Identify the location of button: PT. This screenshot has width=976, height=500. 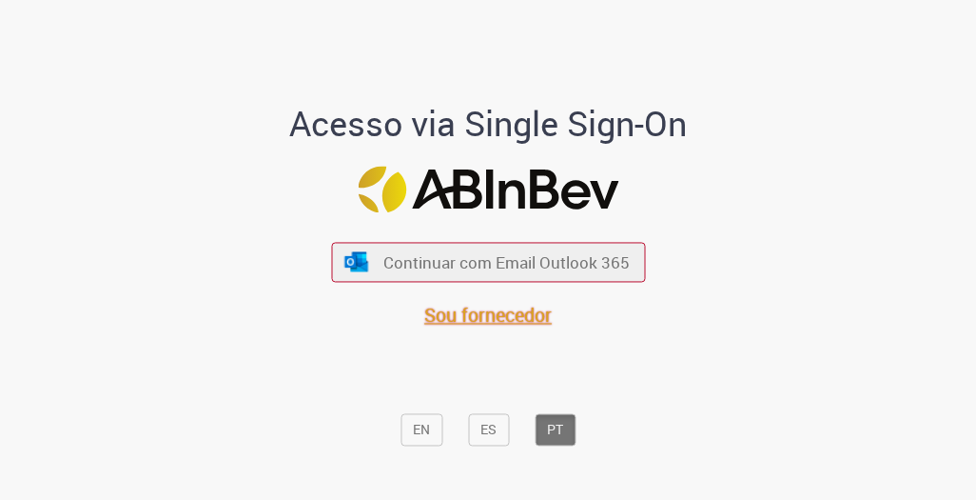
(555, 430).